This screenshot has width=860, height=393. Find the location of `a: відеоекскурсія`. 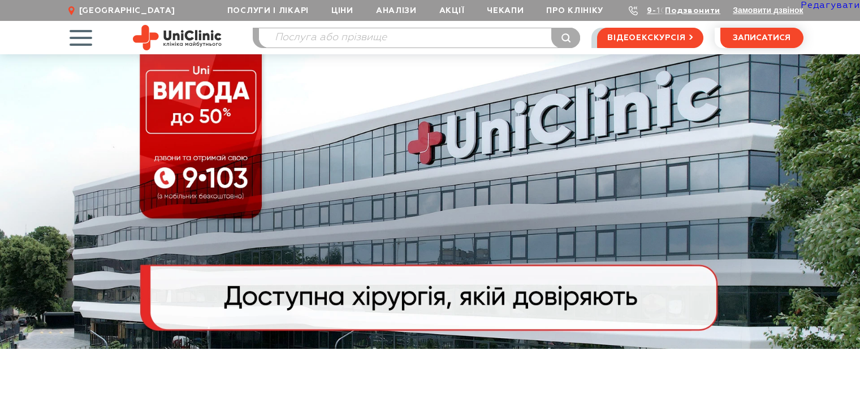

a: відеоекскурсія is located at coordinates (650, 38).